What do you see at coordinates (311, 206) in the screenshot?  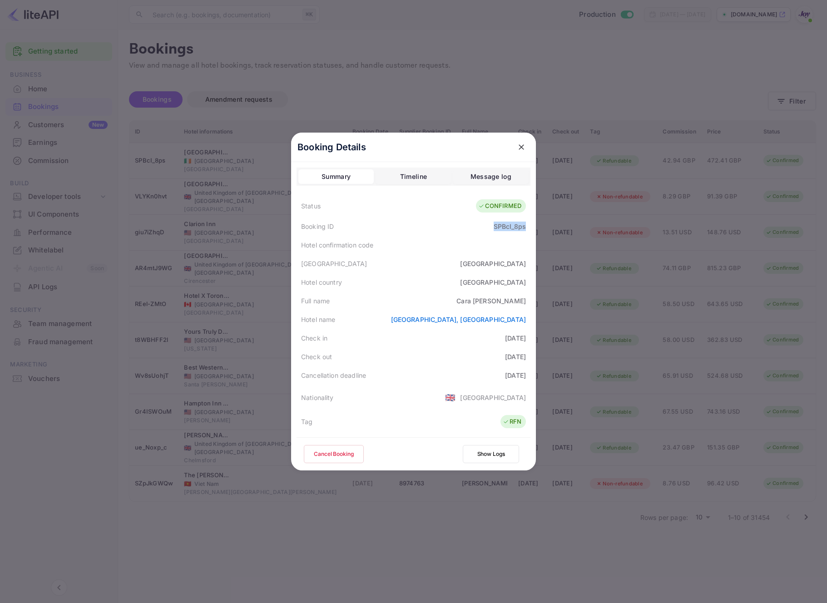 I see `div: Status` at bounding box center [311, 206].